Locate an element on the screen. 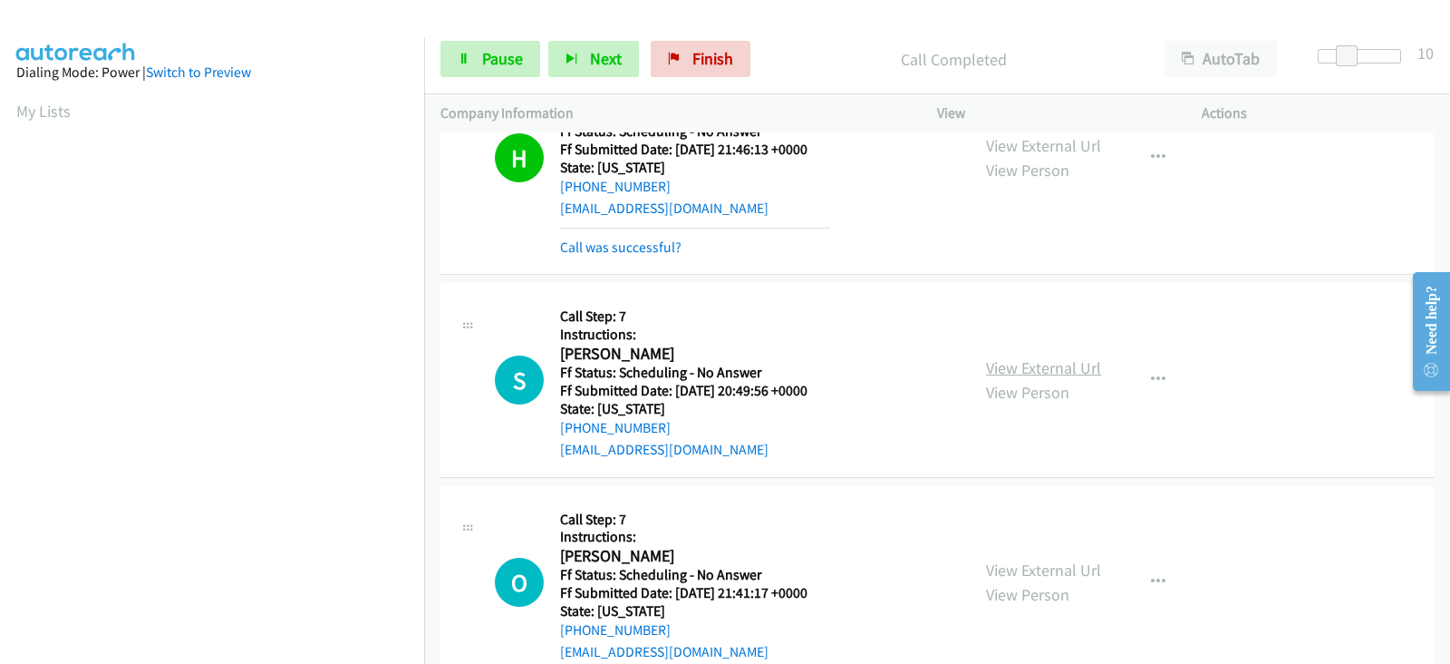  a: My Lists is located at coordinates (44, 111).